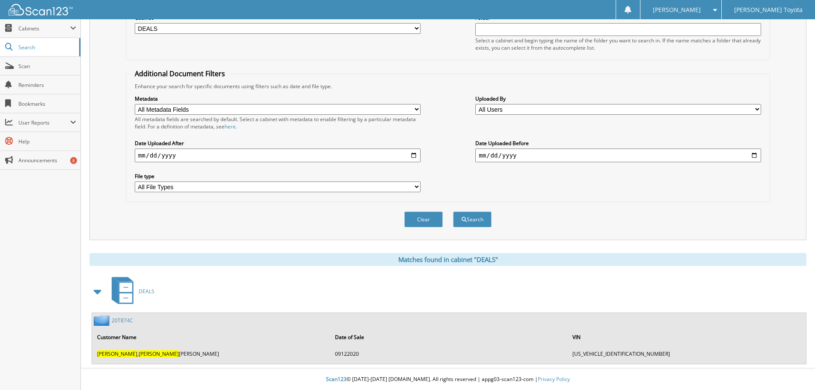 The width and height of the screenshot is (815, 390). What do you see at coordinates (47, 47) in the screenshot?
I see `span: Search` at bounding box center [47, 47].